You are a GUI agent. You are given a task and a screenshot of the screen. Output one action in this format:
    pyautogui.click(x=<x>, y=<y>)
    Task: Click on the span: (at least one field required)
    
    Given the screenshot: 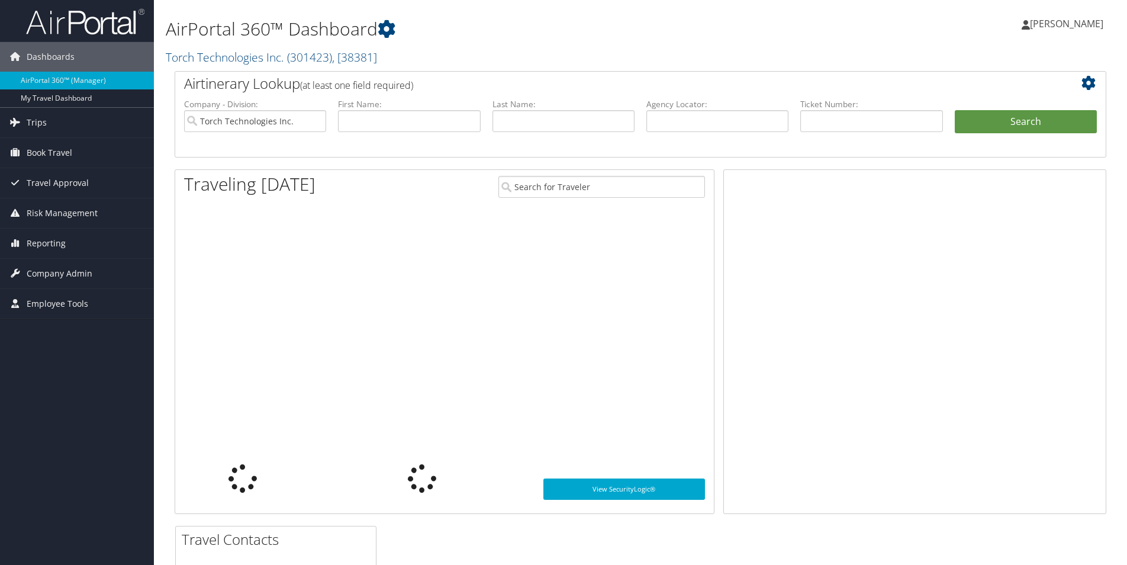 What is the action you would take?
    pyautogui.click(x=356, y=85)
    